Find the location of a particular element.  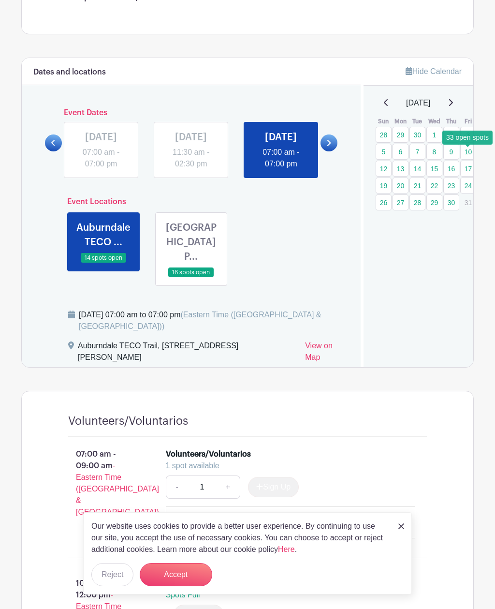

p: 07:00 am - 09:00 am is located at coordinates (102, 483).